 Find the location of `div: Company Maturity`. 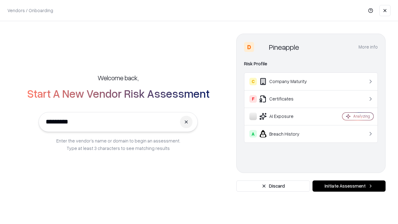

div: Company Maturity is located at coordinates (287, 82).